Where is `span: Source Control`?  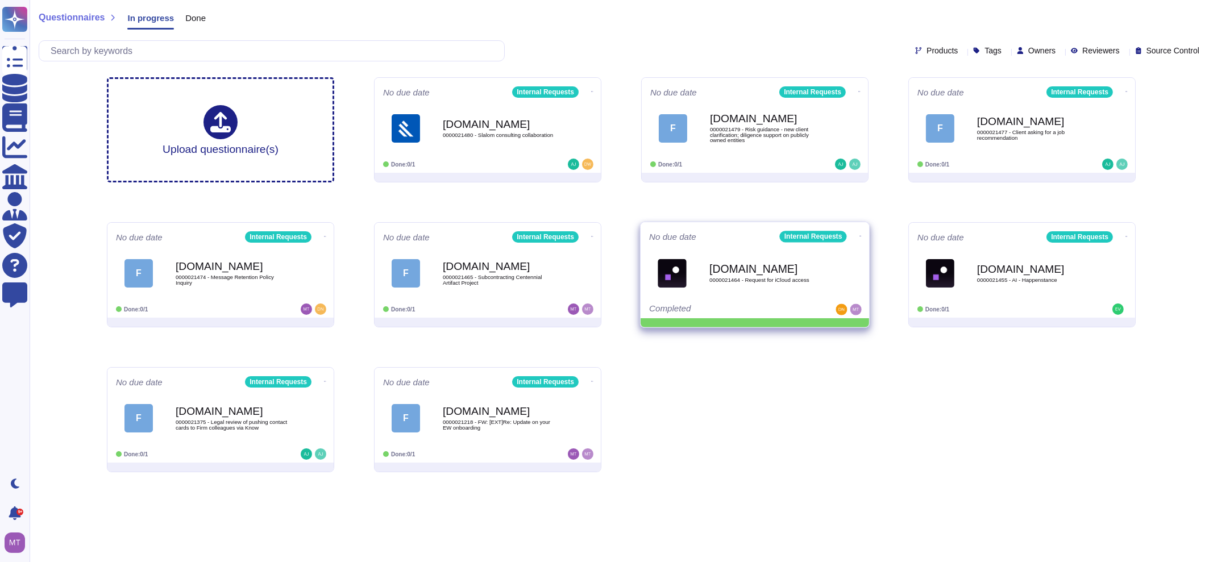
span: Source Control is located at coordinates (1173, 51).